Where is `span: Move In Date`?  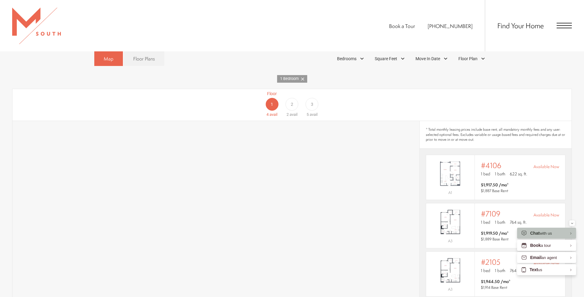
span: Move In Date is located at coordinates (427, 59).